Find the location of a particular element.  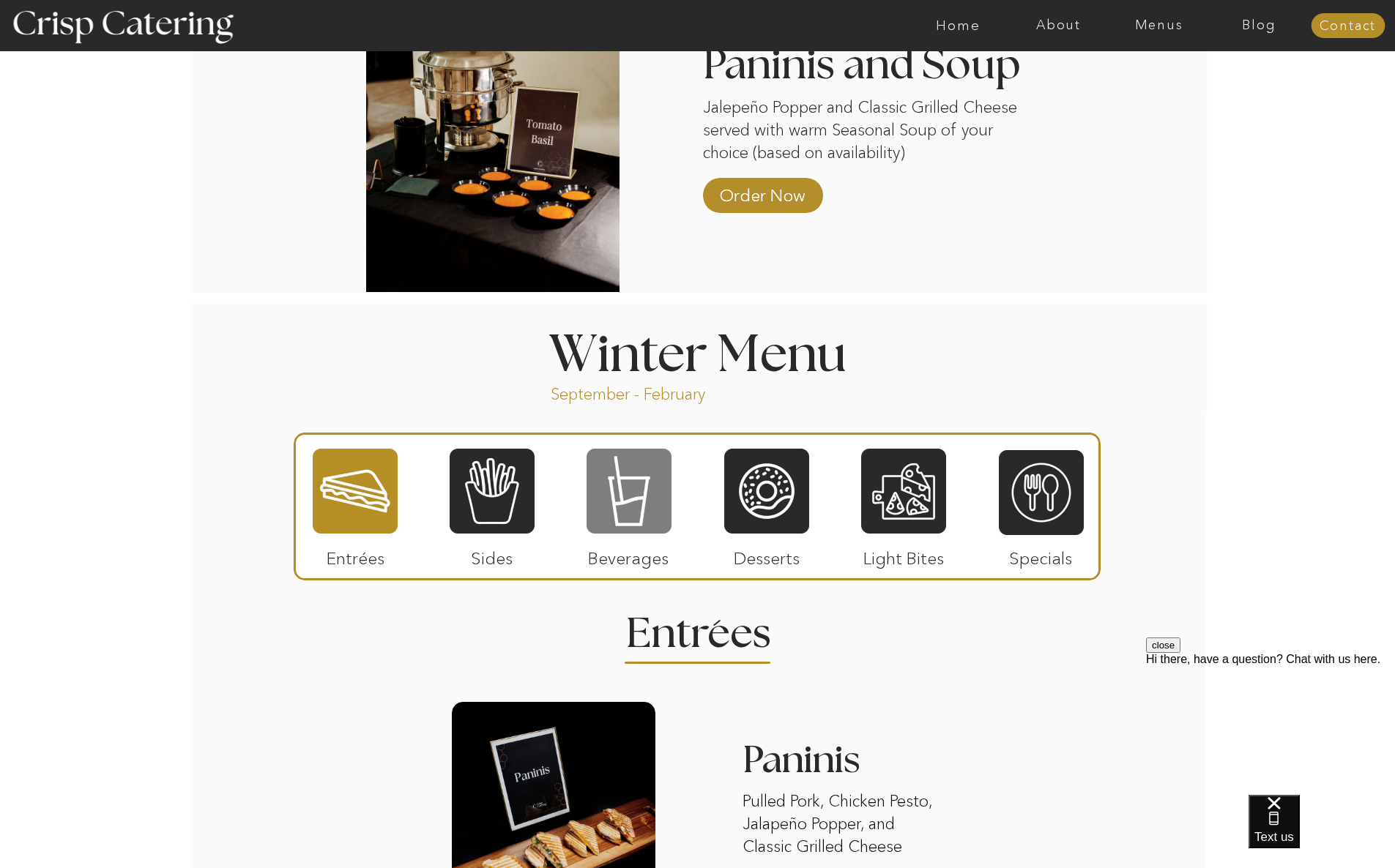

nav: Menus is located at coordinates (1158, 26).